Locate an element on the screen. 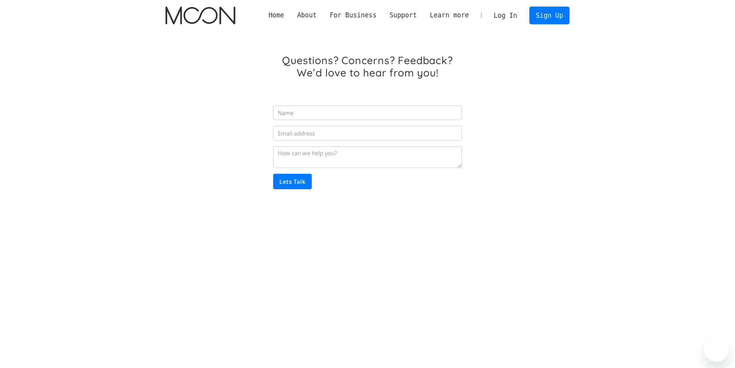 Image resolution: width=735 pixels, height=368 pixels. input: Email address is located at coordinates (367, 133).